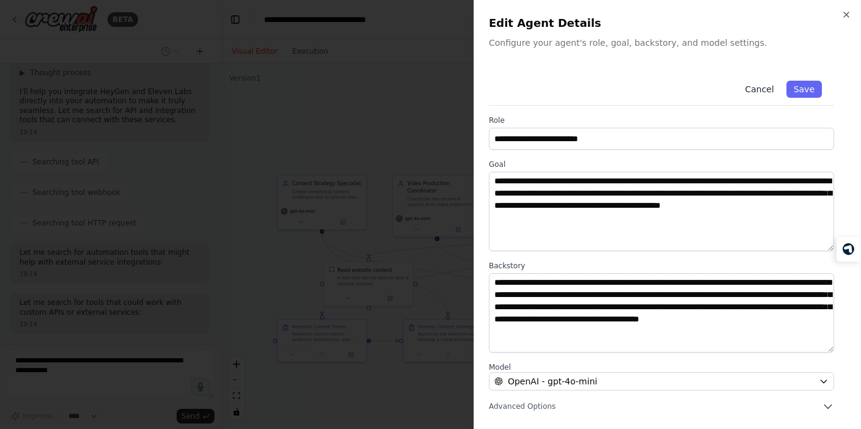  Describe the element at coordinates (661, 381) in the screenshot. I see `button: OpenAI - gpt-4o-mini` at that location.